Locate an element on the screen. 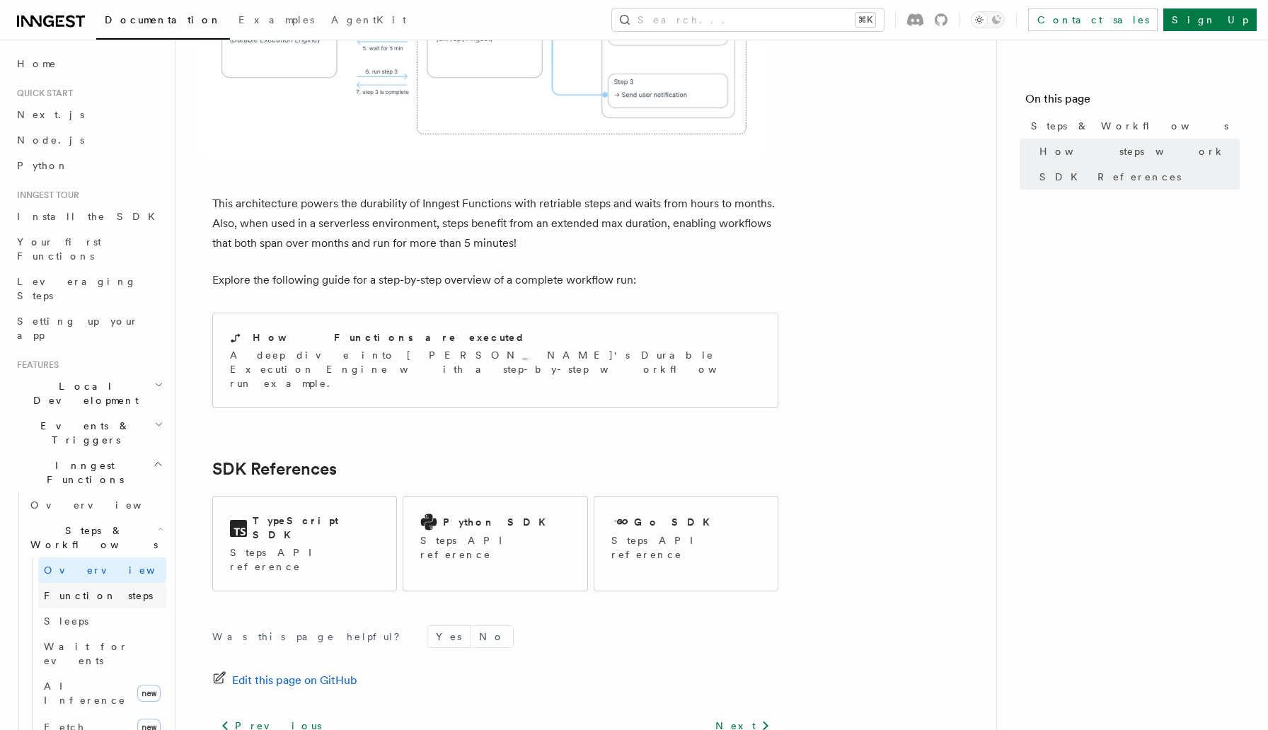  span: Sleeps is located at coordinates (66, 621).